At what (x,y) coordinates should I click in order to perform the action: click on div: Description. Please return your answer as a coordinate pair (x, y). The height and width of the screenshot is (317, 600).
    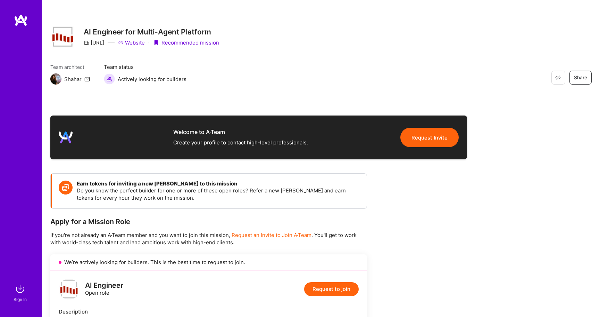
    Looking at the image, I should click on (209, 311).